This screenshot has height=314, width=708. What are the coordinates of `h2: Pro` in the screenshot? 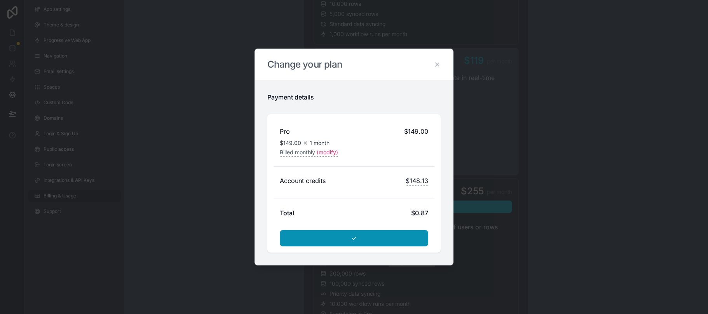 It's located at (285, 131).